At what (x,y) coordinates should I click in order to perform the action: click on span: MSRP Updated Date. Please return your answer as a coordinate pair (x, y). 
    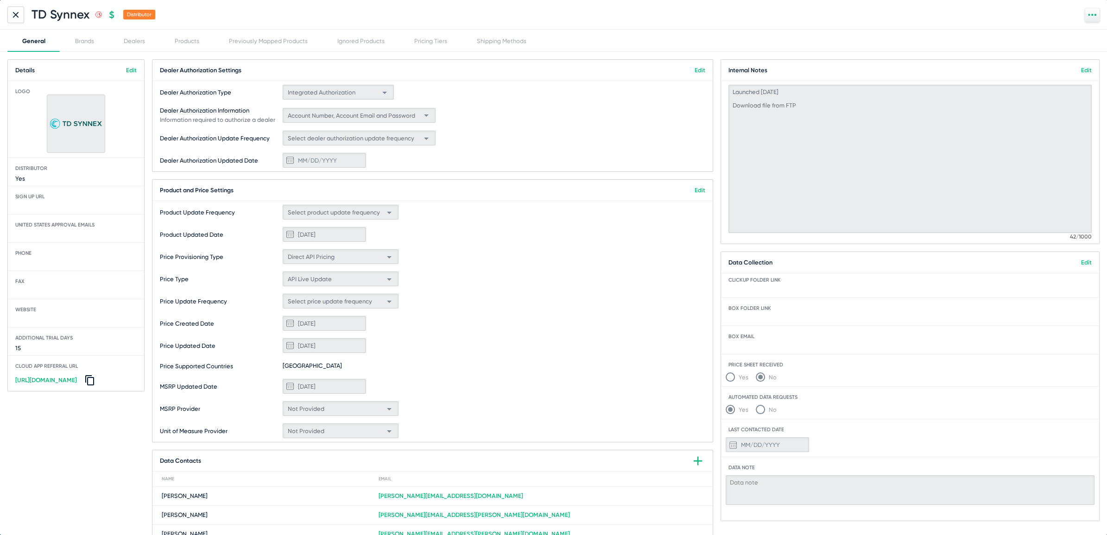
    Looking at the image, I should click on (220, 386).